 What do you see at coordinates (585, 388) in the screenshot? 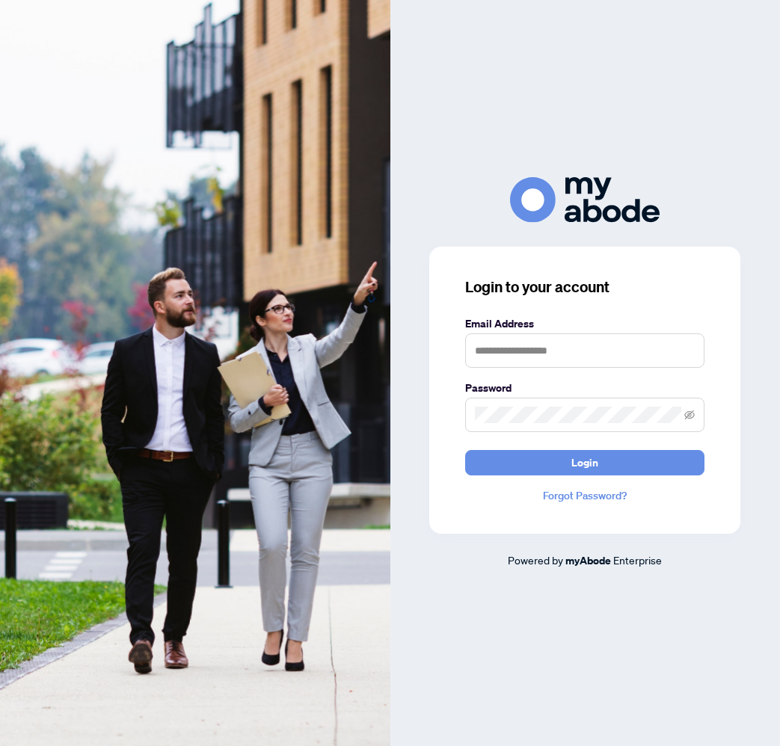
I see `label: Password` at bounding box center [585, 388].